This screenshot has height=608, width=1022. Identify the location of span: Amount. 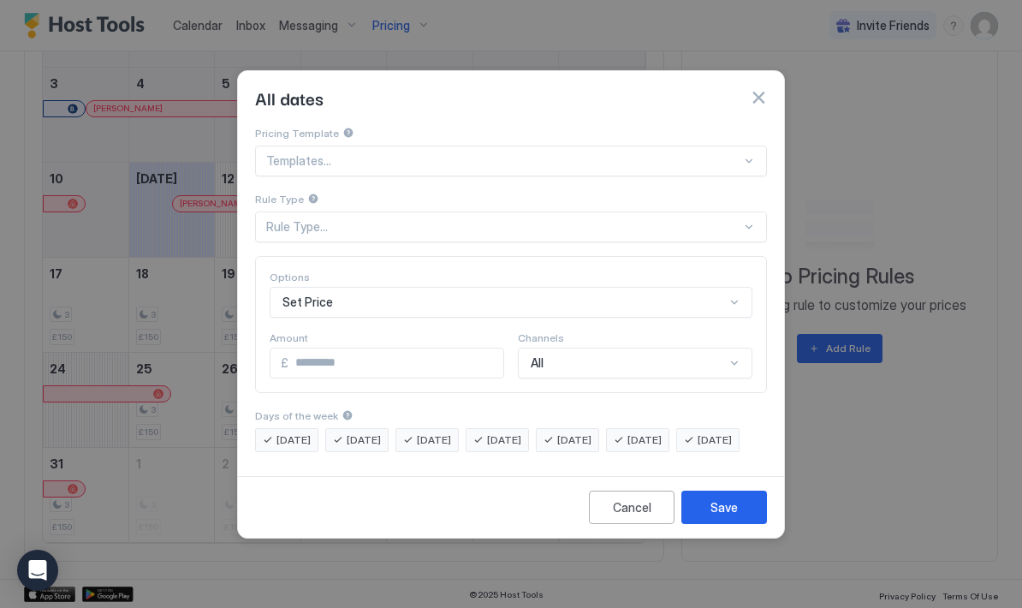
(288, 337).